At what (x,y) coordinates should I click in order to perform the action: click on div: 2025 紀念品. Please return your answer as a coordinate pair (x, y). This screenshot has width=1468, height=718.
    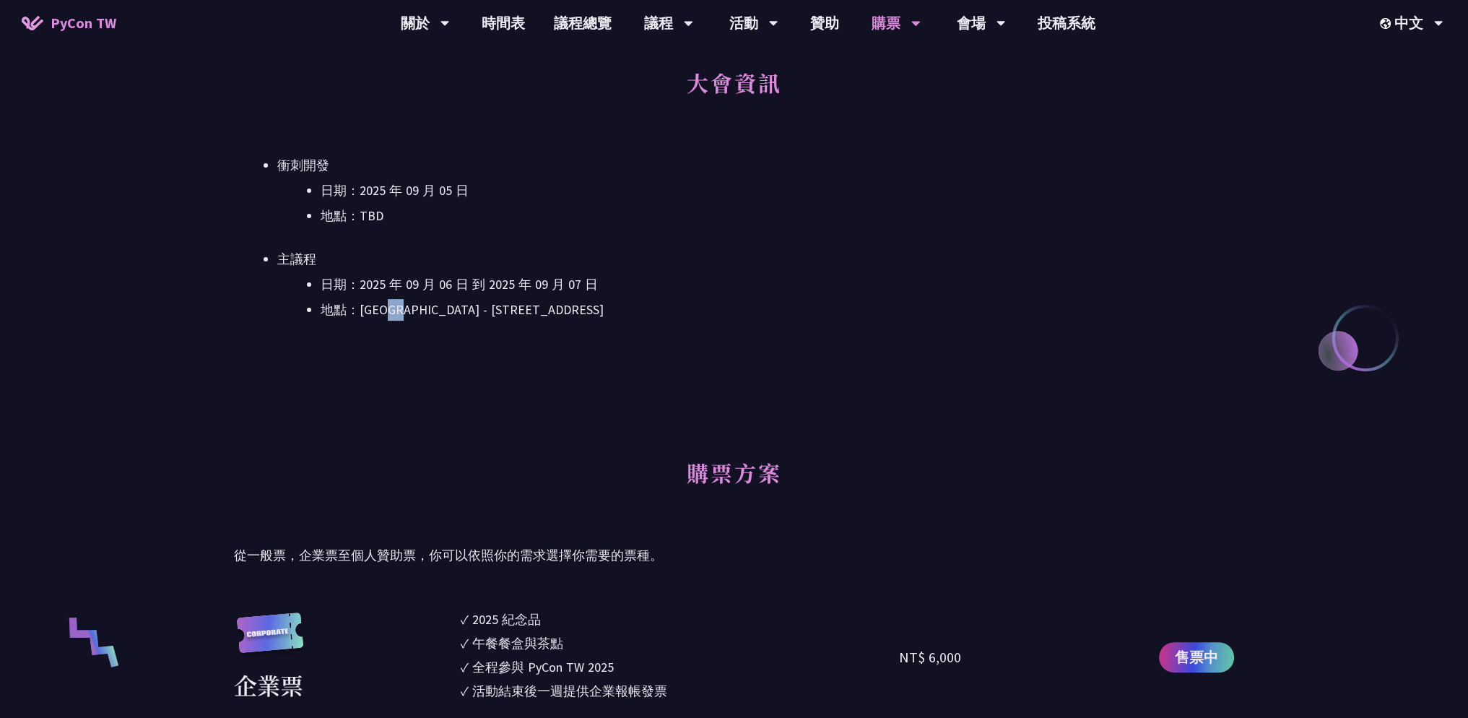
    Looking at the image, I should click on (506, 619).